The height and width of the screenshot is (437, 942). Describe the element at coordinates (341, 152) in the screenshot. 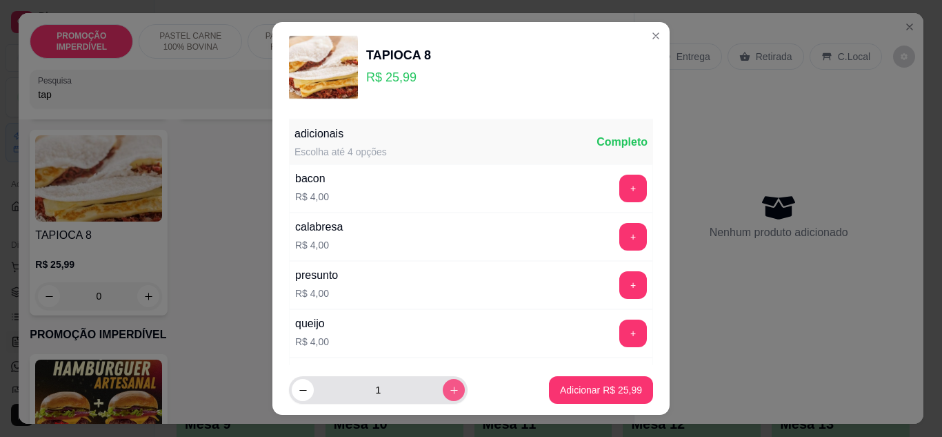

I see `div: Escolha até 4 opções` at that location.